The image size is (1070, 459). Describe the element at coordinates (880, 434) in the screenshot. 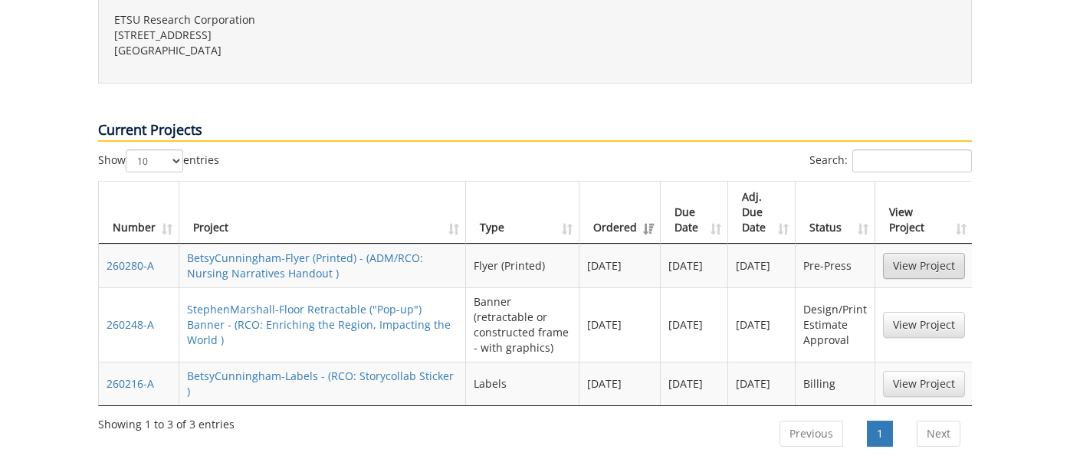

I see `a: 1` at that location.